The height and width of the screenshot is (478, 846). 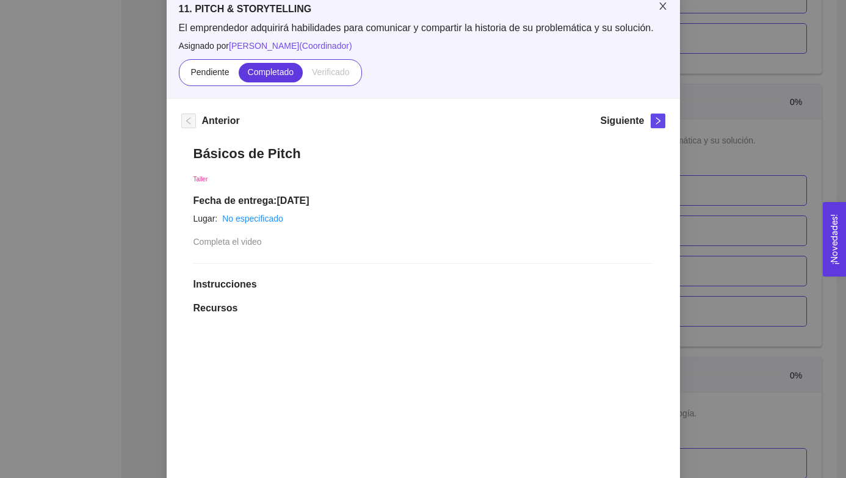 What do you see at coordinates (221, 121) in the screenshot?
I see `h5: Anterior` at bounding box center [221, 121].